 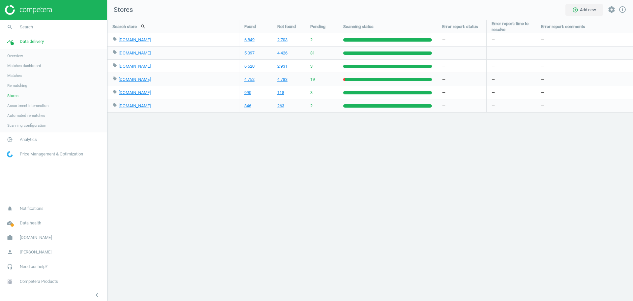 I want to click on span: Rematching, so click(x=17, y=85).